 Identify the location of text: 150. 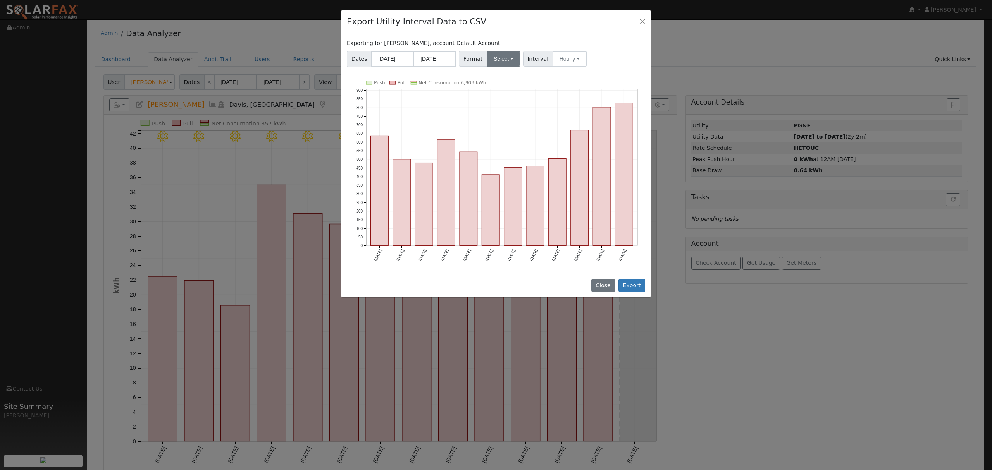
(359, 220).